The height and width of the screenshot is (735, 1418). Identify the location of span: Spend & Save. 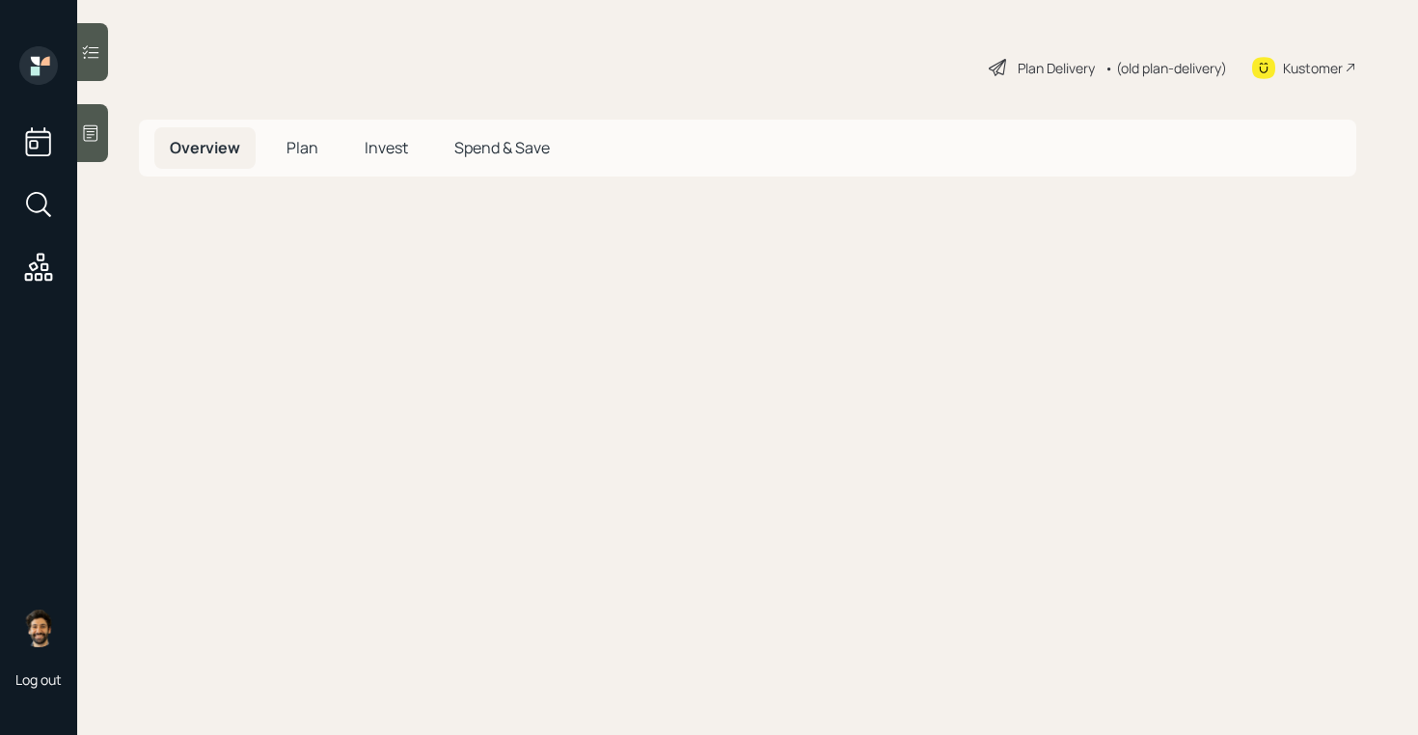
(501, 148).